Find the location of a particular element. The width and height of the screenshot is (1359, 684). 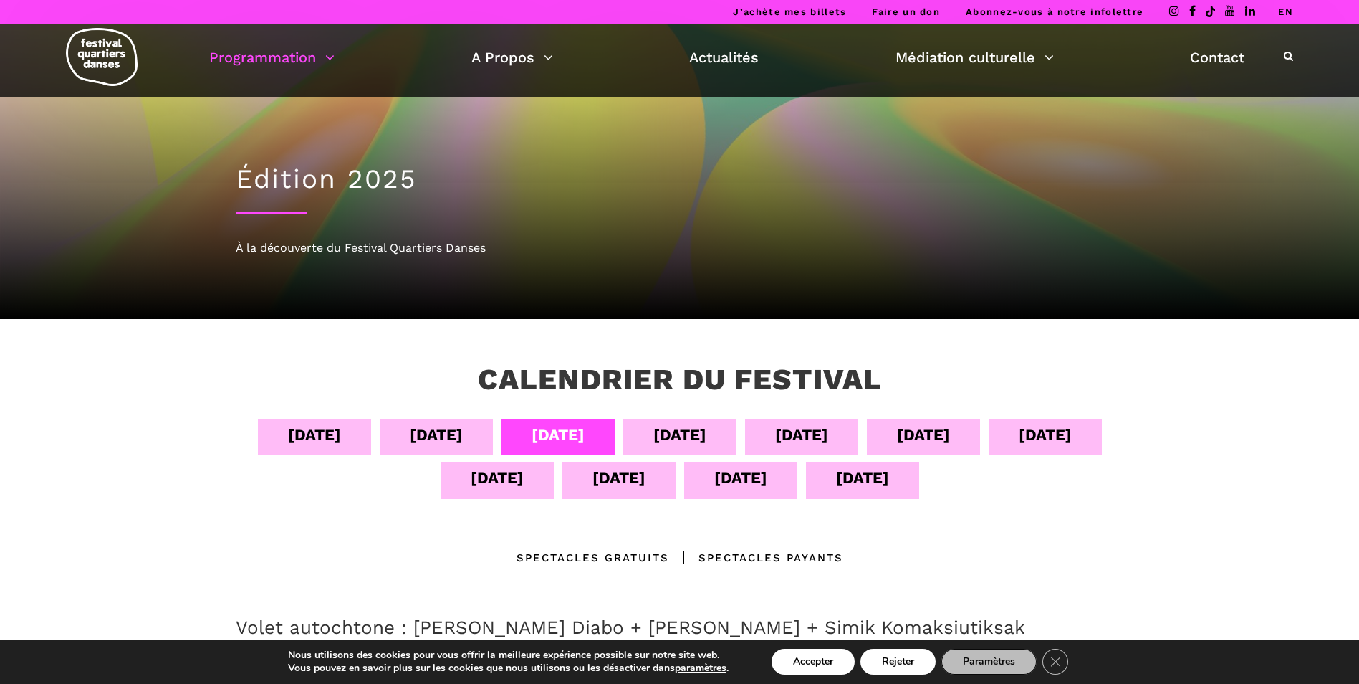

p: Vous pouvez en savoir plus sur les cookies que nous utilisons ou les désactiver dans . is located at coordinates (508, 668).